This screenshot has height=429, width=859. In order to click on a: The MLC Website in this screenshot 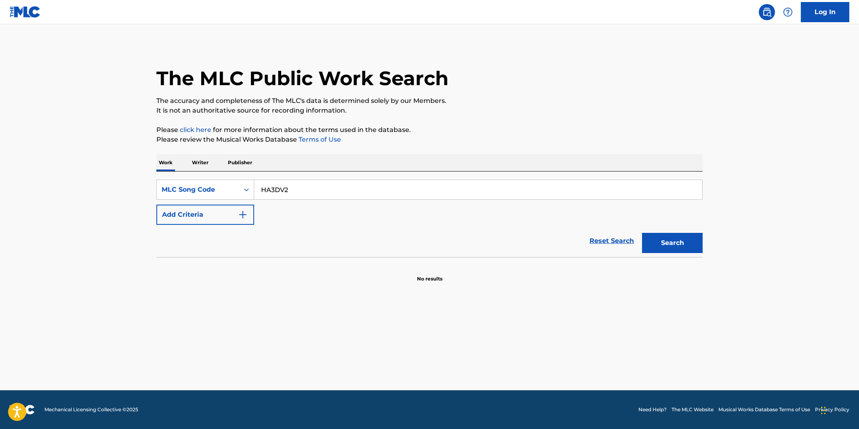, I will do `click(692, 410)`.